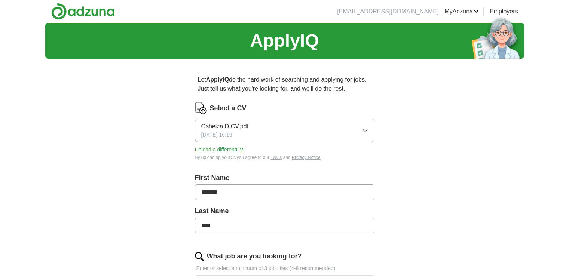  I want to click on h1: ApplyIQ, so click(284, 41).